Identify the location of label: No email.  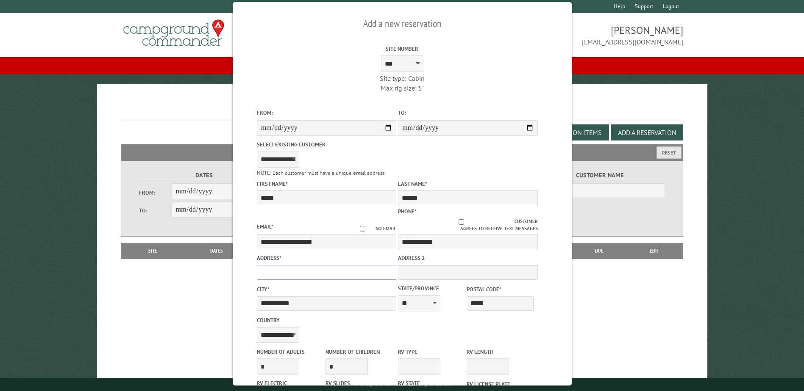
(373, 229).